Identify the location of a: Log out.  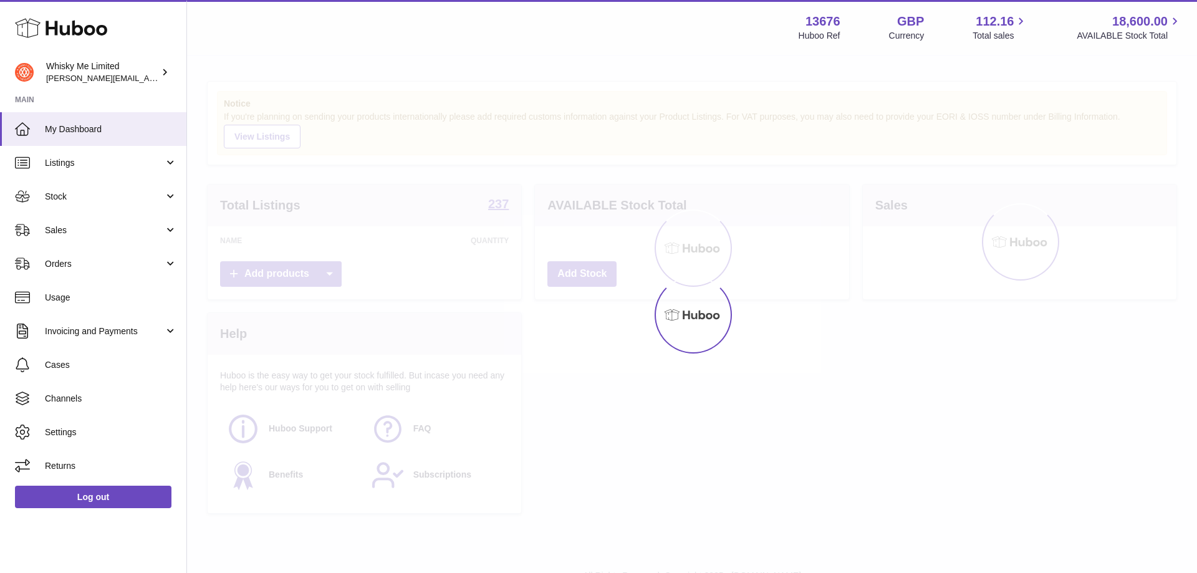
(93, 497).